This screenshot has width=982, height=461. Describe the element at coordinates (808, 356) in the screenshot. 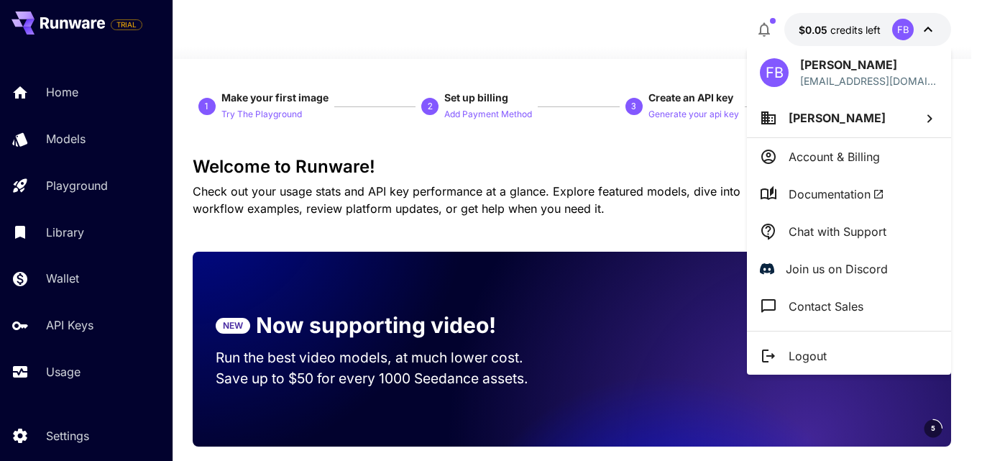

I see `p: Logout` at that location.